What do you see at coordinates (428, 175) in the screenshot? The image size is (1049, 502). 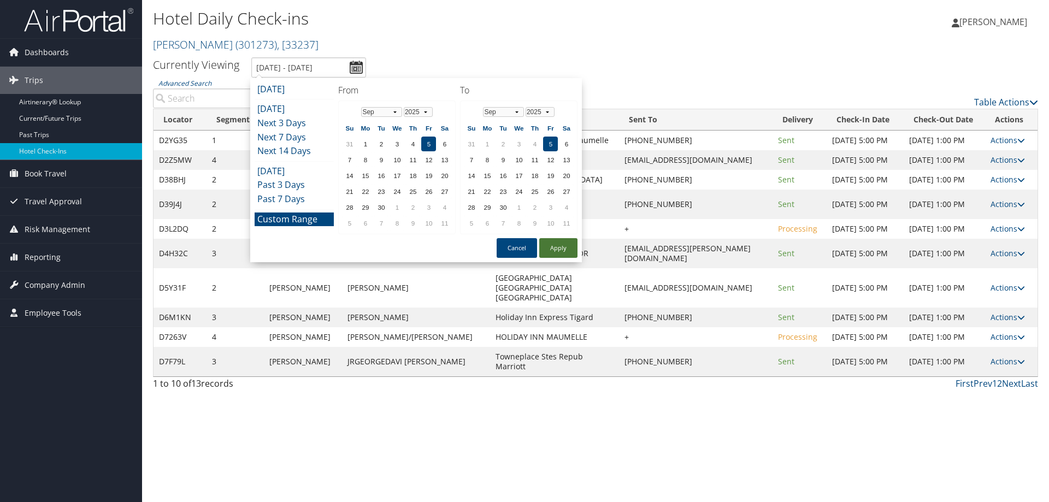 I see `td: 19` at bounding box center [428, 175].